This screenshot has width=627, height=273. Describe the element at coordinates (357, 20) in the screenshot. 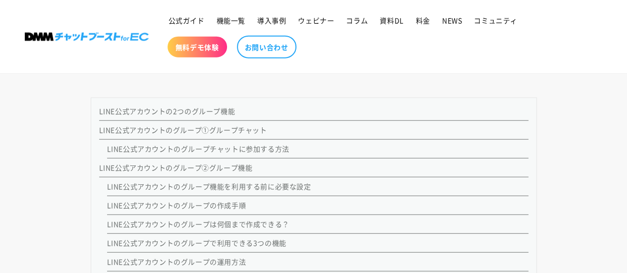

I see `a: コラム` at that location.